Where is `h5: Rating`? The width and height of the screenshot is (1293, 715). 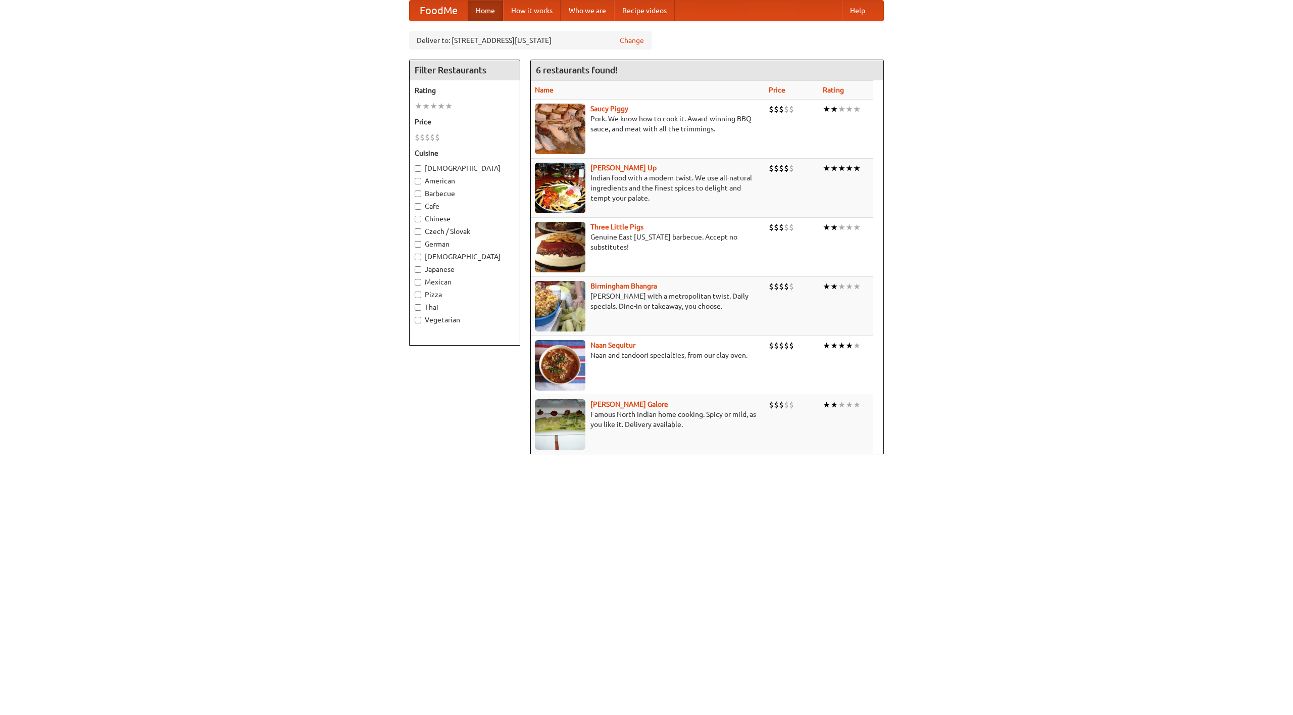
h5: Rating is located at coordinates (465, 90).